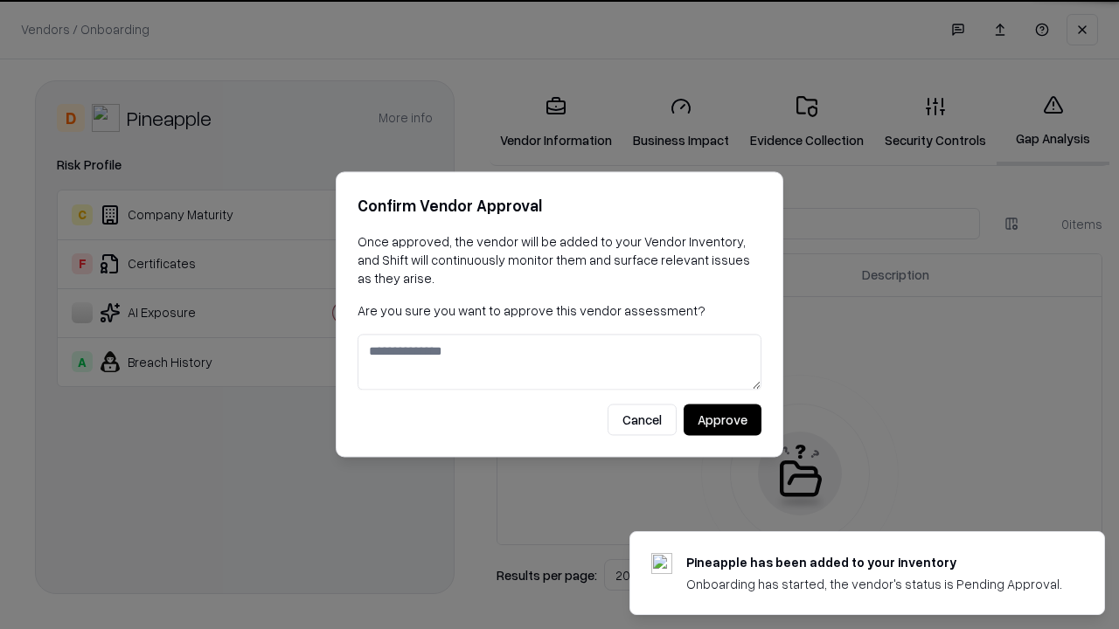 Image resolution: width=1119 pixels, height=629 pixels. I want to click on button: Approve, so click(722, 420).